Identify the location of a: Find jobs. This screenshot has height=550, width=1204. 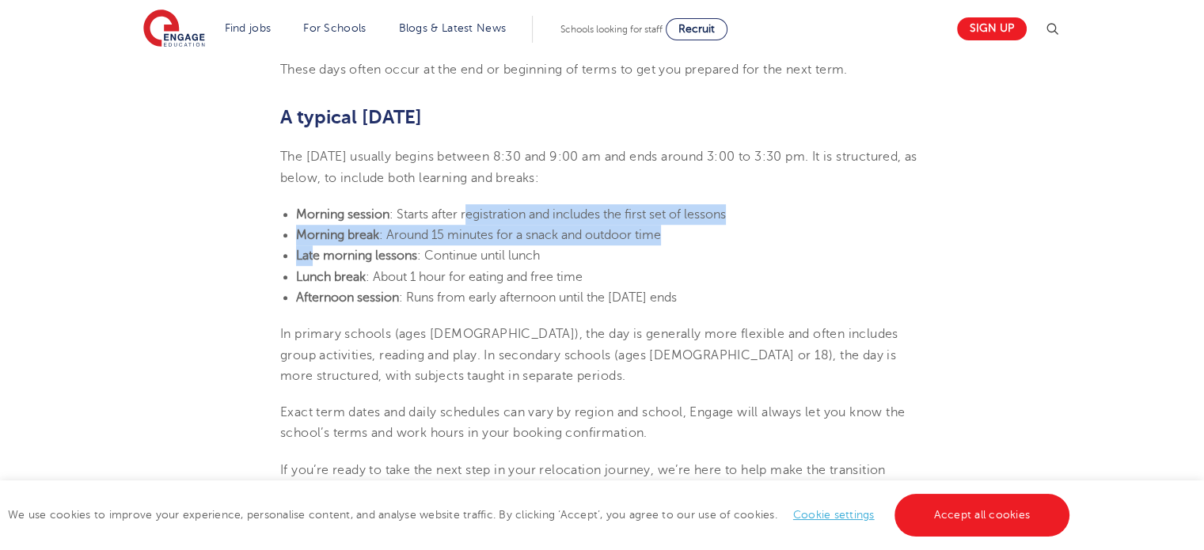
(248, 28).